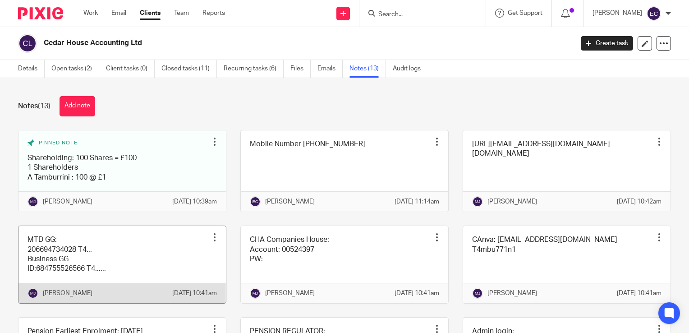 This screenshot has width=689, height=333. What do you see at coordinates (189, 69) in the screenshot?
I see `a: Closed tasks (11)` at bounding box center [189, 69].